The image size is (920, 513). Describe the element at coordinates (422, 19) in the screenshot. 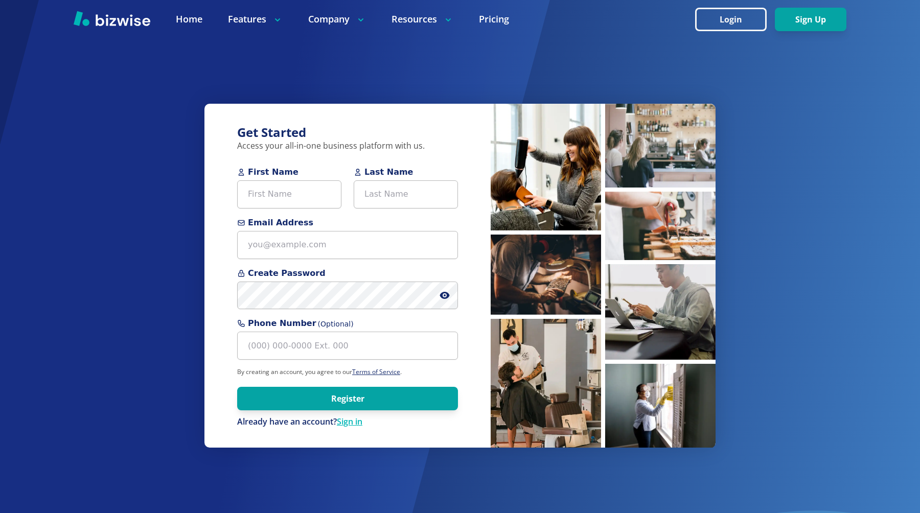

I see `p: Resources` at that location.